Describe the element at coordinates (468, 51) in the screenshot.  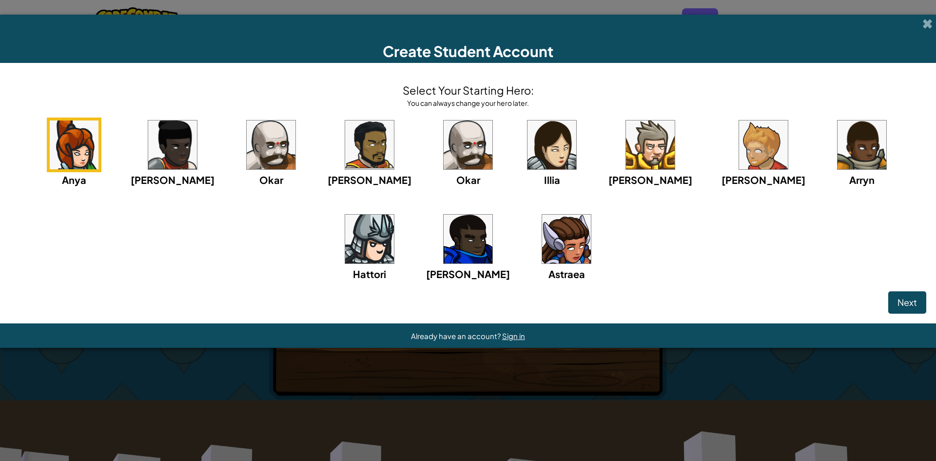
I see `span: Create Student Account` at that location.